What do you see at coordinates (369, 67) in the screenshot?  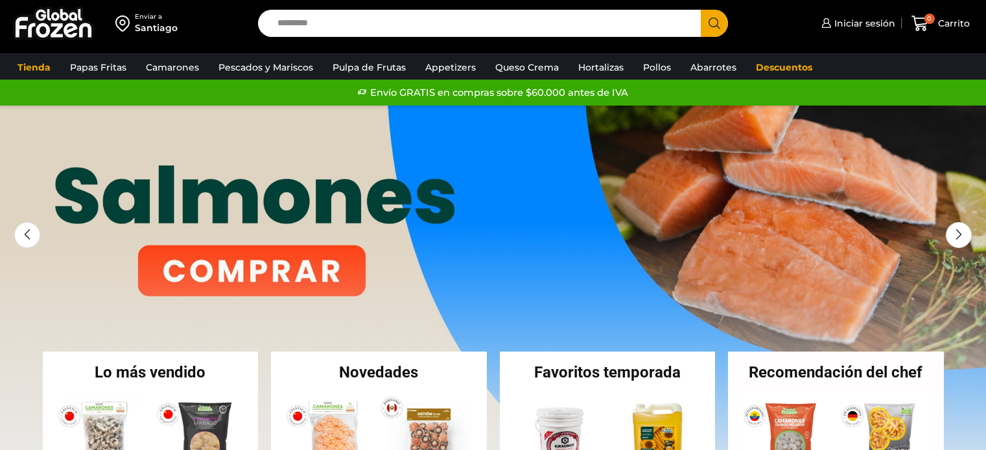 I see `a: Pulpa de Frutas` at bounding box center [369, 67].